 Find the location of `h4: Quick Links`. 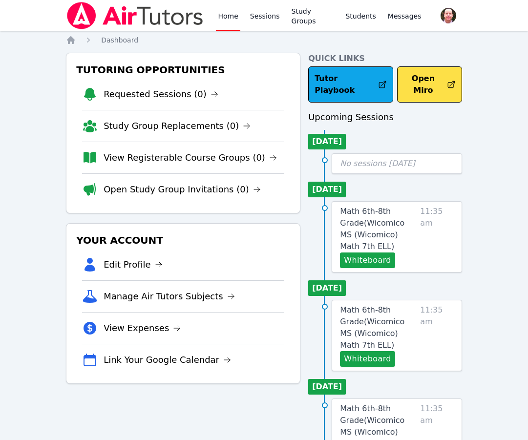

h4: Quick Links is located at coordinates (385, 59).